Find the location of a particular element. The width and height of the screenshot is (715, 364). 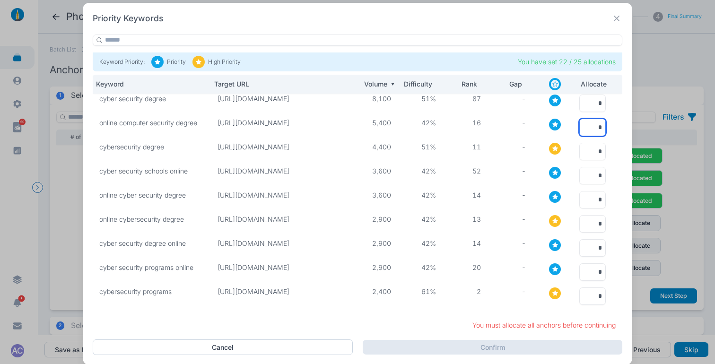

p: You have set 22 / 25 allocations is located at coordinates (567, 62).